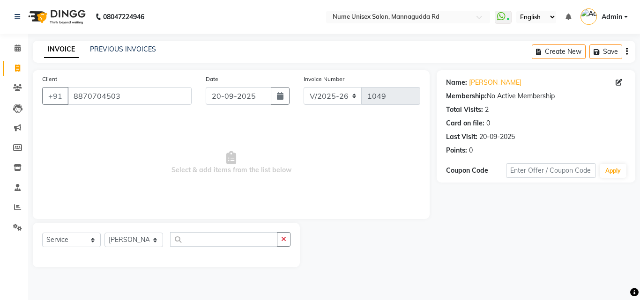 The width and height of the screenshot is (640, 300). Describe the element at coordinates (124, 17) in the screenshot. I see `b: 08047224946` at that location.